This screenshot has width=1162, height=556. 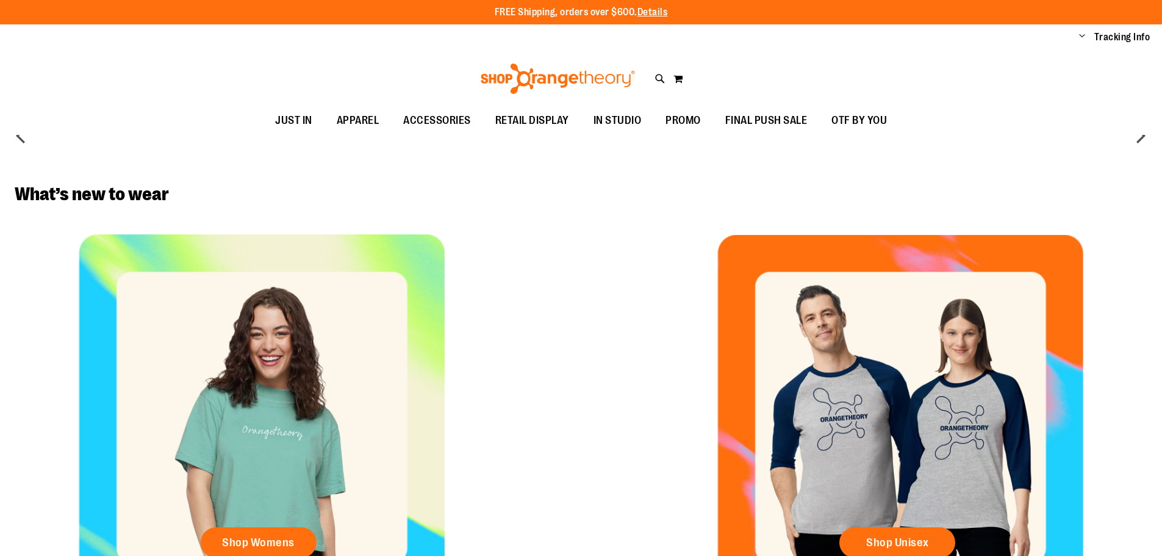 I want to click on span: PROMO, so click(x=683, y=120).